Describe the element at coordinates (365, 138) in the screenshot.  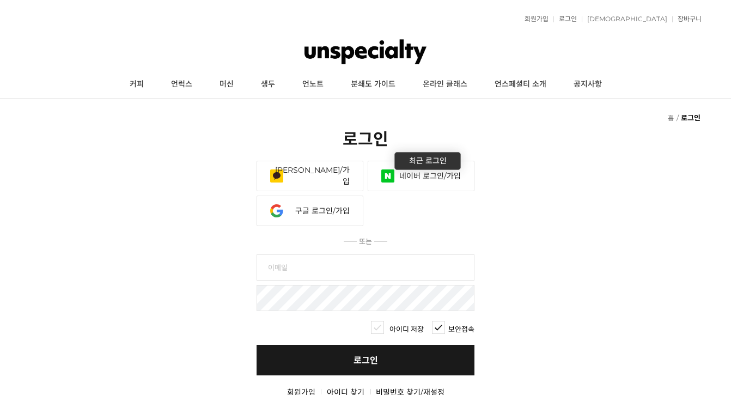
I see `h2: 로그인` at that location.